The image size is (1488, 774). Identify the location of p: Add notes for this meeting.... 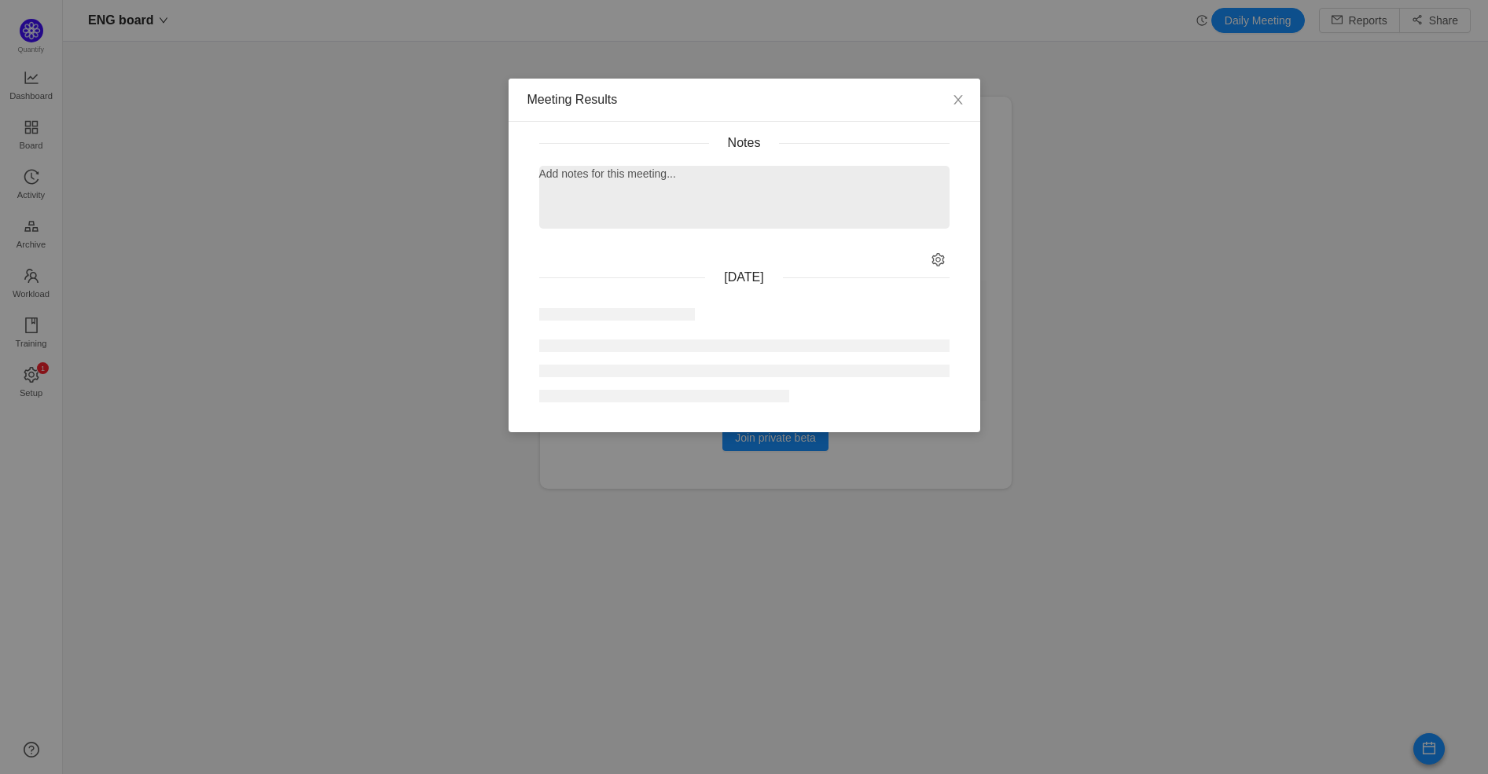
(744, 174).